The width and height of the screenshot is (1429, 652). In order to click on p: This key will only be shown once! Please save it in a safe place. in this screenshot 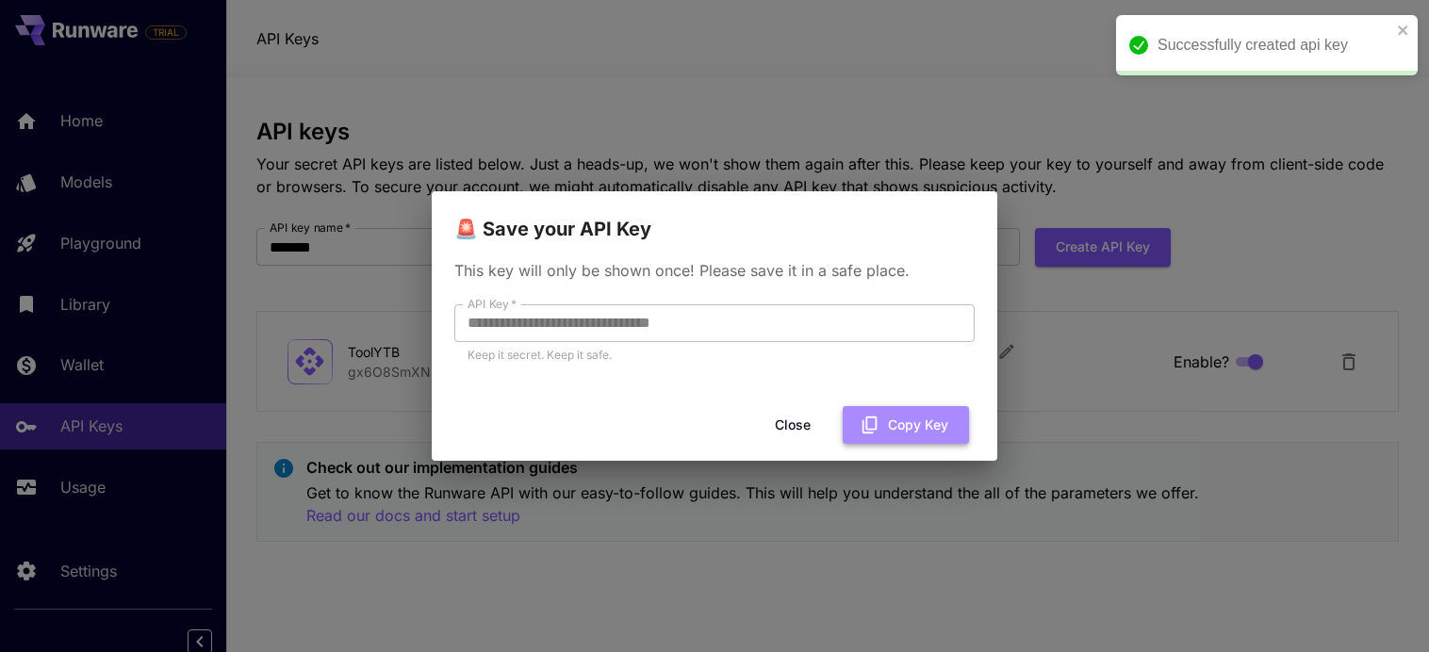, I will do `click(714, 271)`.